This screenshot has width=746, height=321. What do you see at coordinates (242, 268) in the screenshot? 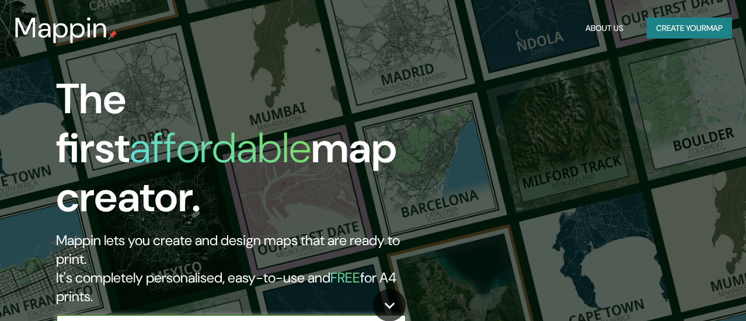
I see `h2: Mappin lets you create and design maps that are ready to print. It's completely personalised, eas...` at bounding box center [242, 268].